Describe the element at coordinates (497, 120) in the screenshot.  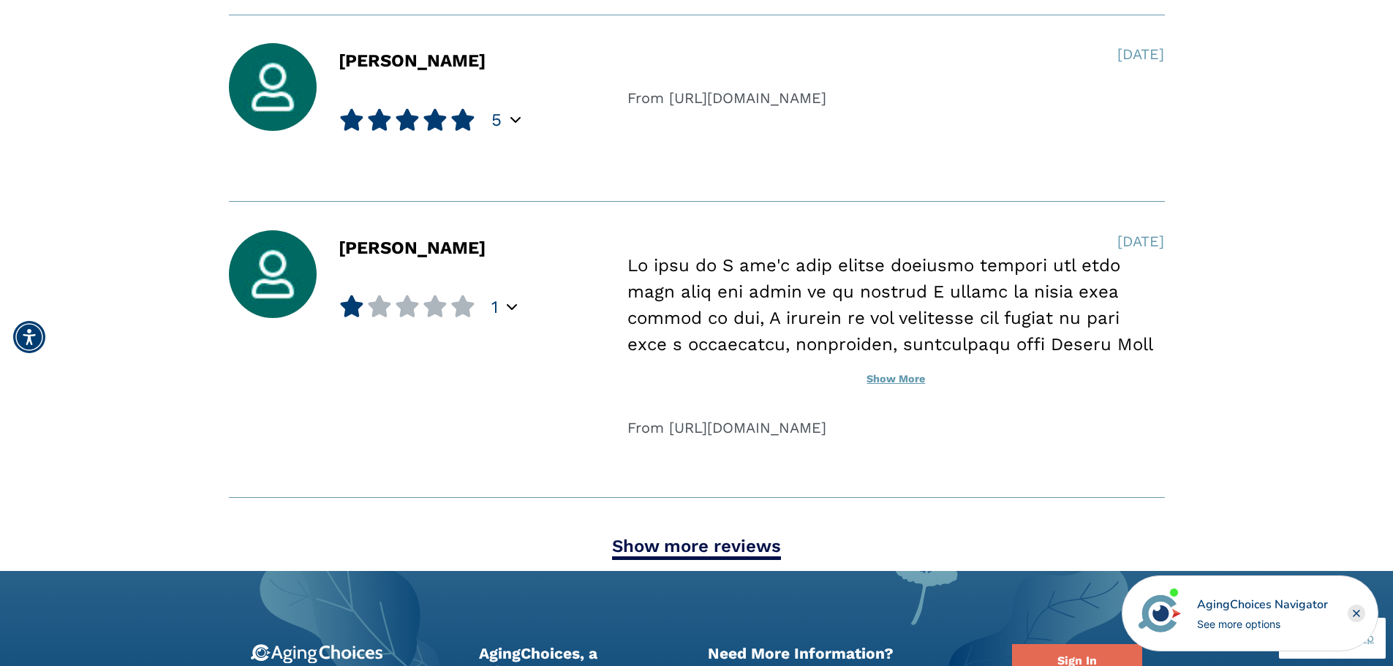
I see `span: 5` at that location.